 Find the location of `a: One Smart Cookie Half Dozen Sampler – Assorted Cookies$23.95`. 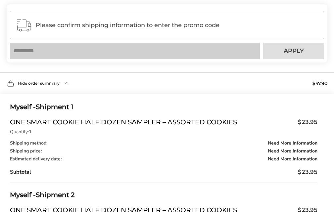

a: One Smart Cookie Half Dozen Sampler – Assorted Cookies$23.95 is located at coordinates (164, 123).